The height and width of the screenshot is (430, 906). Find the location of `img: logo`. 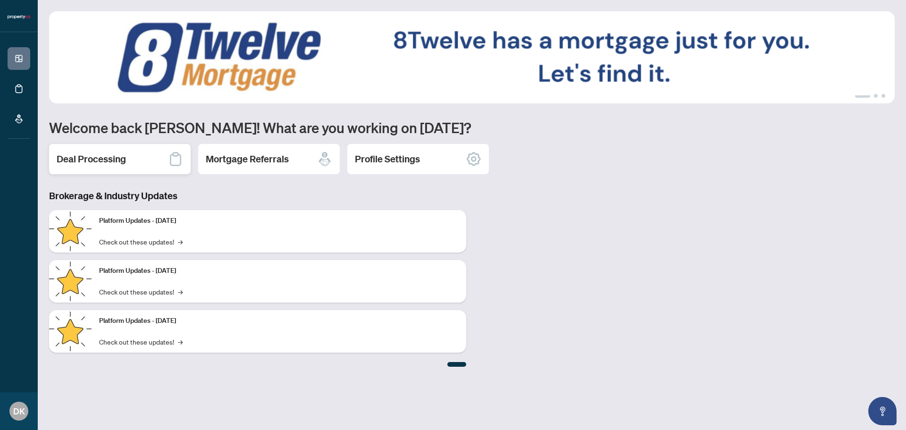

img: logo is located at coordinates (19, 17).